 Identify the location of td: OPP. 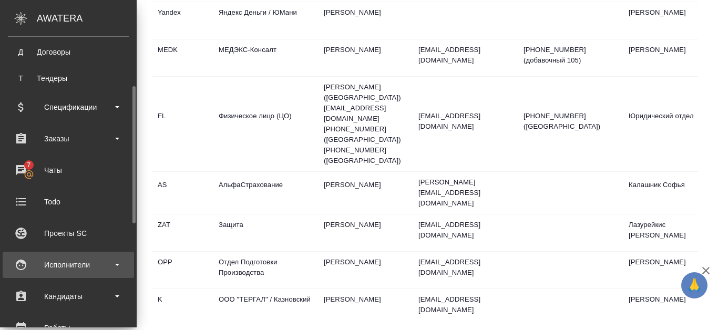
(183, 270).